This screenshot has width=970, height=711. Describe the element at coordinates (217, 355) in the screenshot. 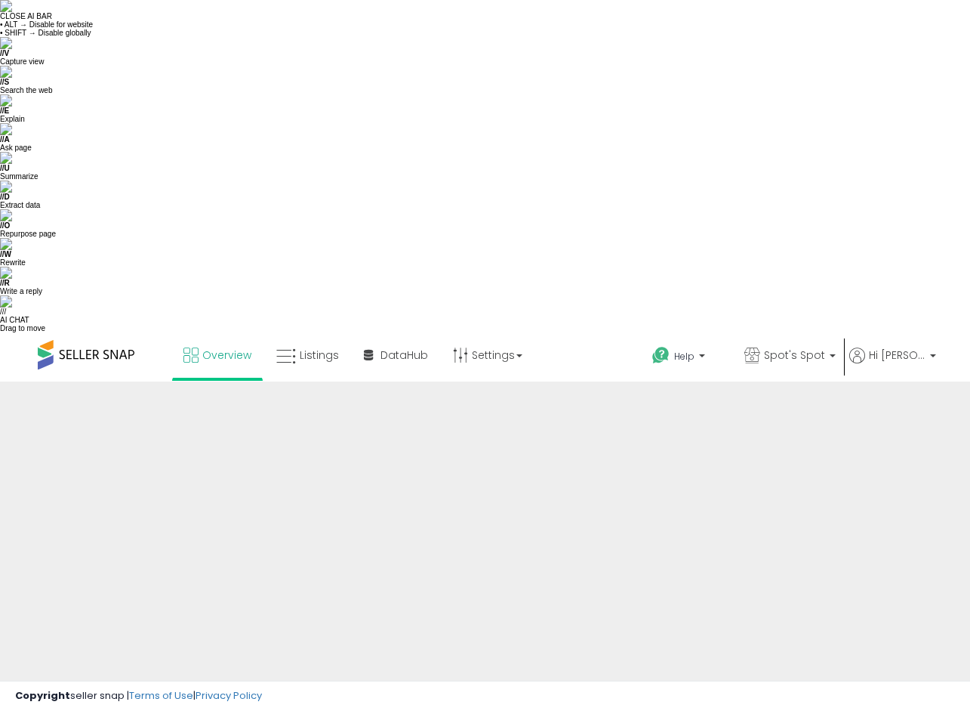

I see `a: Overview` at that location.